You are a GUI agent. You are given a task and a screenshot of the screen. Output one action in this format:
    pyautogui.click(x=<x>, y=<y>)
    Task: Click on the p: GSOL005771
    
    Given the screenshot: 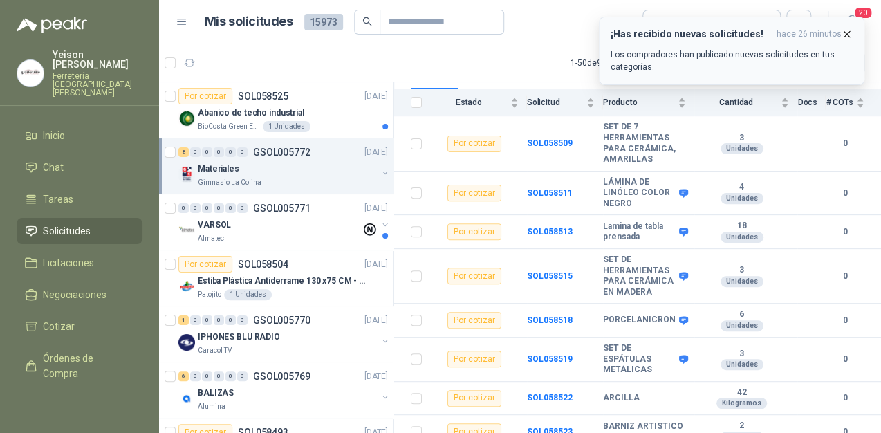 What is the action you would take?
    pyautogui.click(x=281, y=208)
    